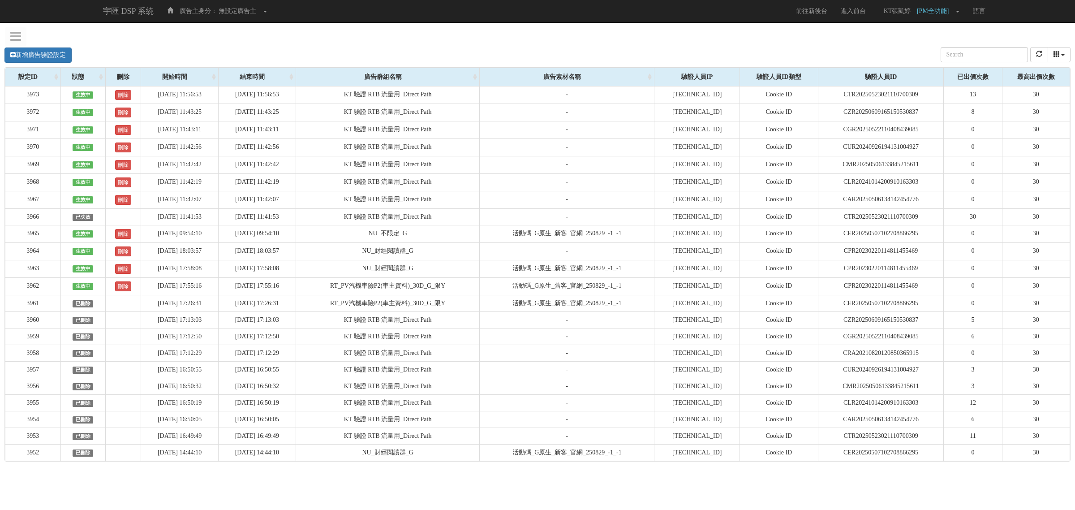 The width and height of the screenshot is (1075, 510). Describe the element at coordinates (33, 95) in the screenshot. I see `td: 3973` at that location.